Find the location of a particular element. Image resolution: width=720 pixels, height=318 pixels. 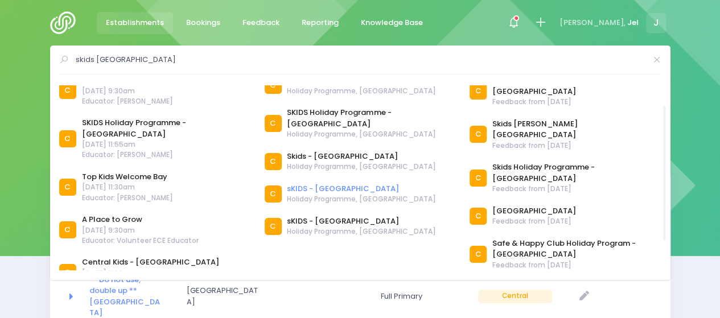

a: Feedback is located at coordinates (261, 23).